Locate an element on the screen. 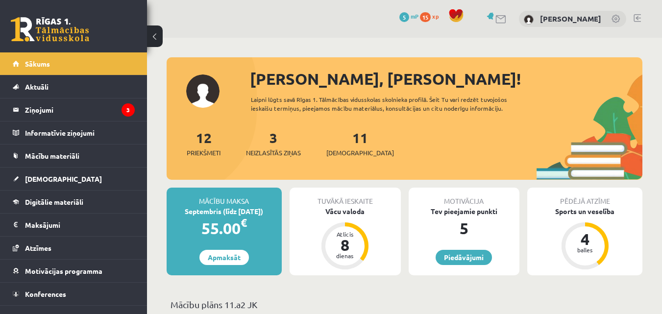  a: Konferences is located at coordinates (74, 294).